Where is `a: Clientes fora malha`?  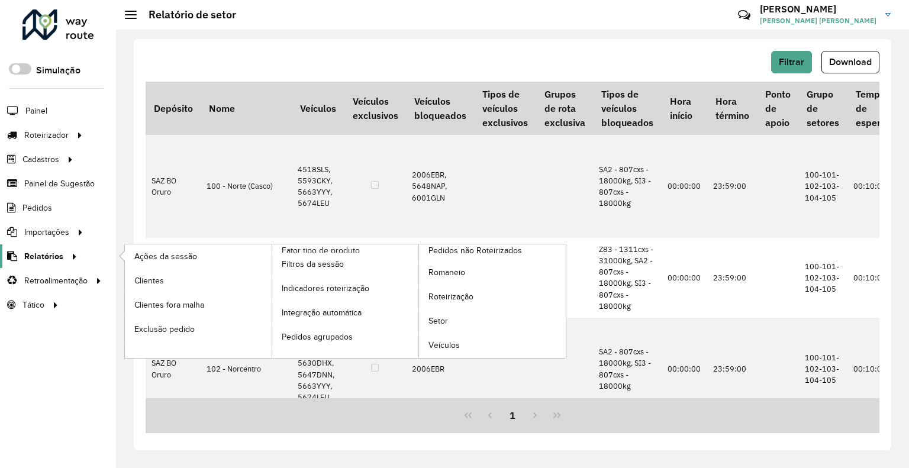
a: Clientes fora malha is located at coordinates (198, 305).